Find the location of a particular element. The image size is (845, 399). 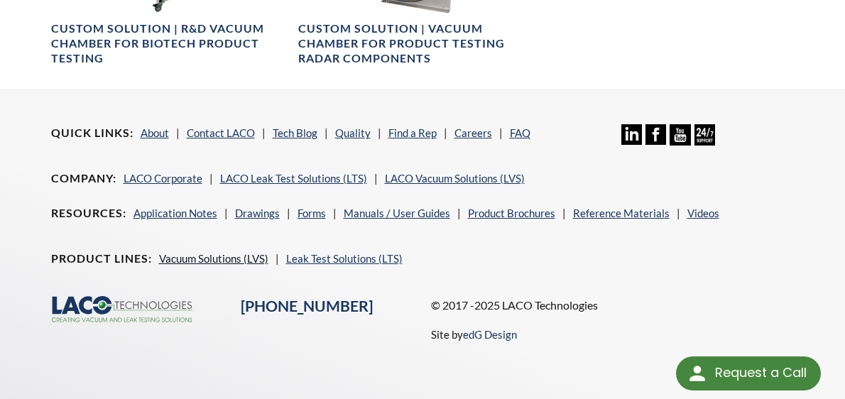

a: 24/7 Support is located at coordinates (705, 141).